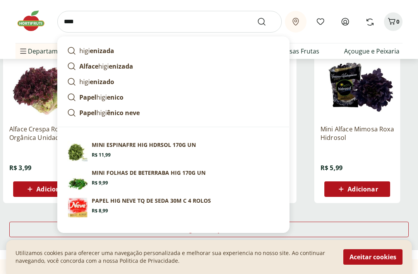  Describe the element at coordinates (144, 145) in the screenshot. I see `p: MINI ESPINAFRE HIG HDRSOL 170G UN` at that location.